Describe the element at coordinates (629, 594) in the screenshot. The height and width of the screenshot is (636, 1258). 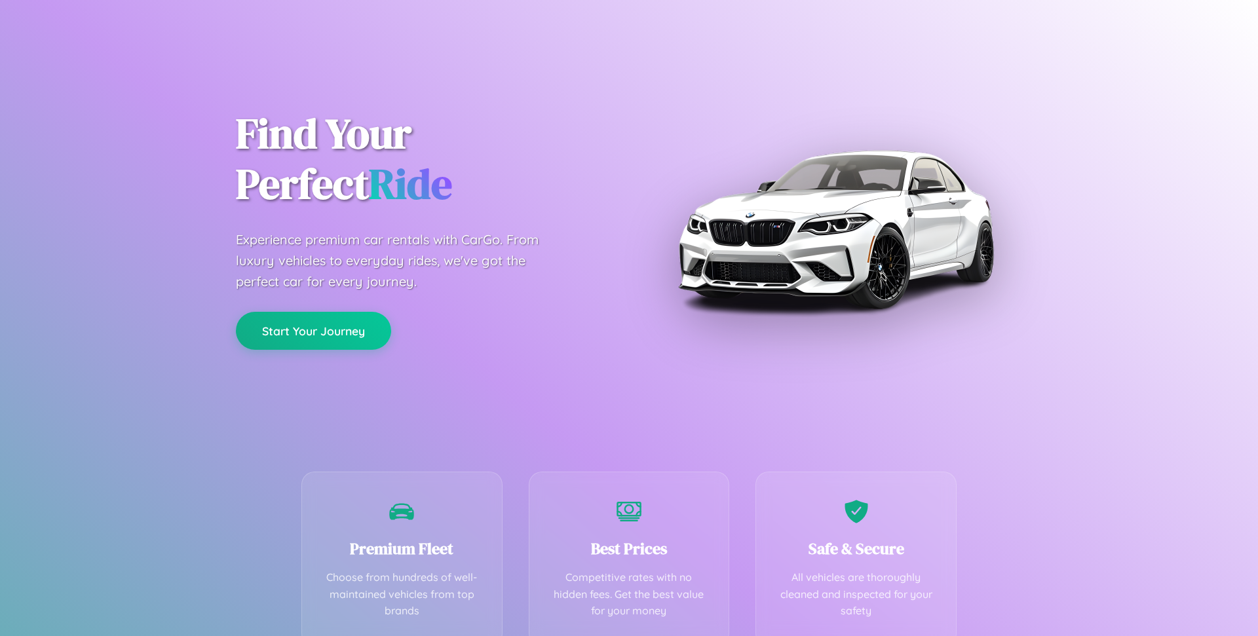
I see `p: Competitive rates with no hidden fees. Get the best value for your money` at that location.